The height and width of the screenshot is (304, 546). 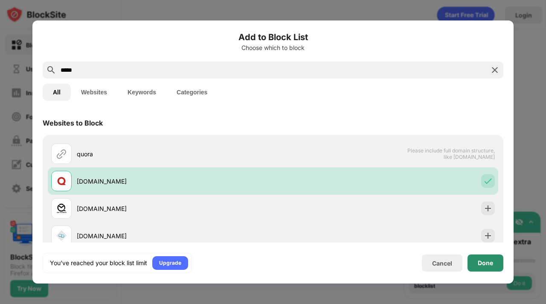 I want to click on button: Keywords, so click(x=142, y=92).